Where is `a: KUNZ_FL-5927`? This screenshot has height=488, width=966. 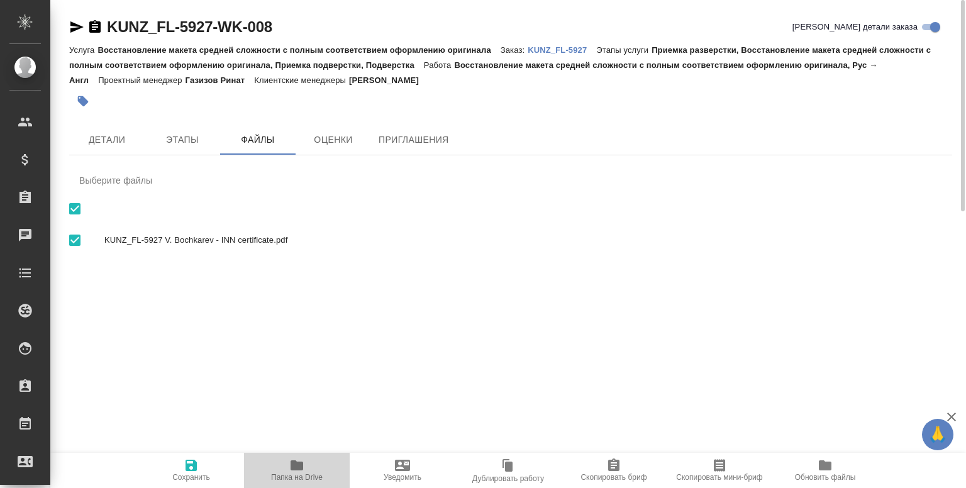
a: KUNZ_FL-5927 is located at coordinates (562, 49).